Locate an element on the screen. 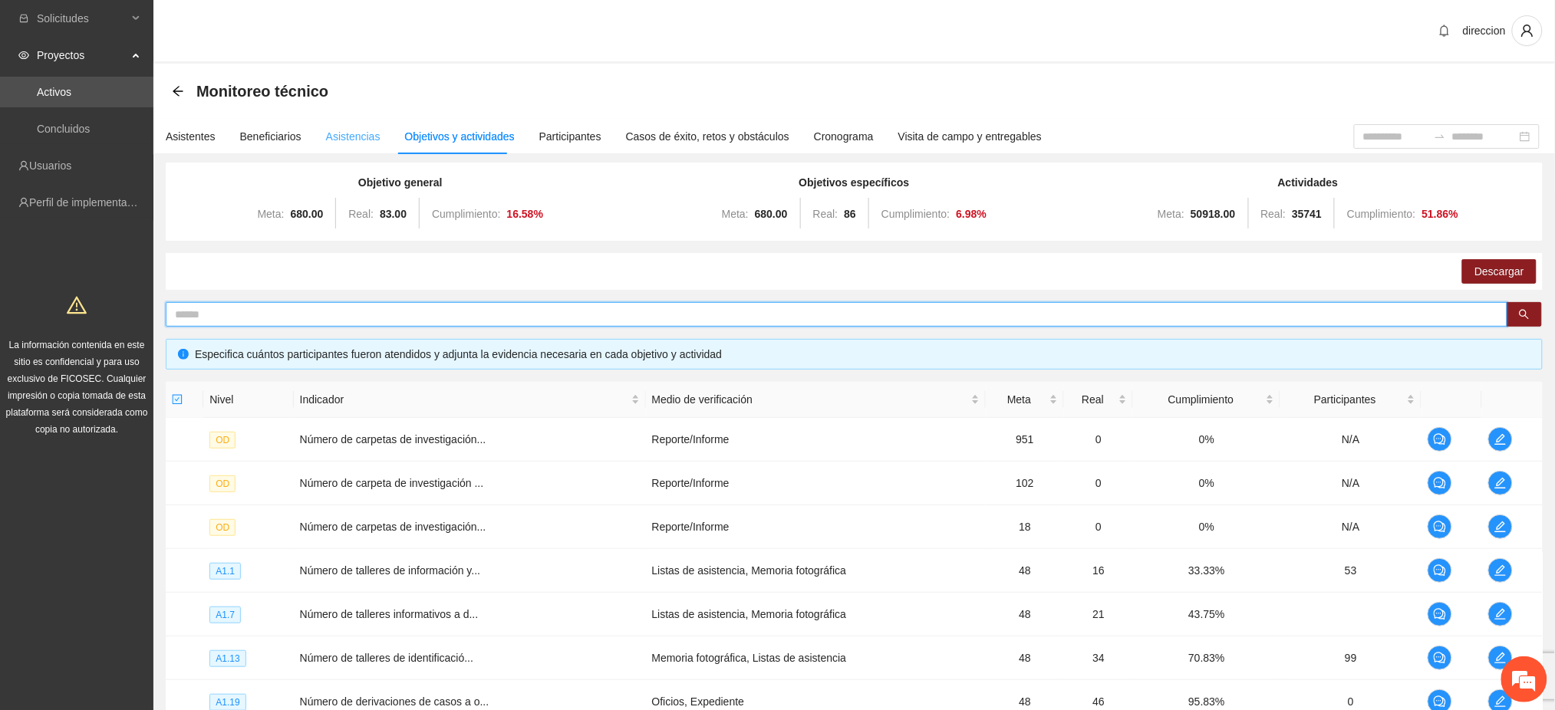 The image size is (1555, 710). th: Participantes is located at coordinates (1351, 400).